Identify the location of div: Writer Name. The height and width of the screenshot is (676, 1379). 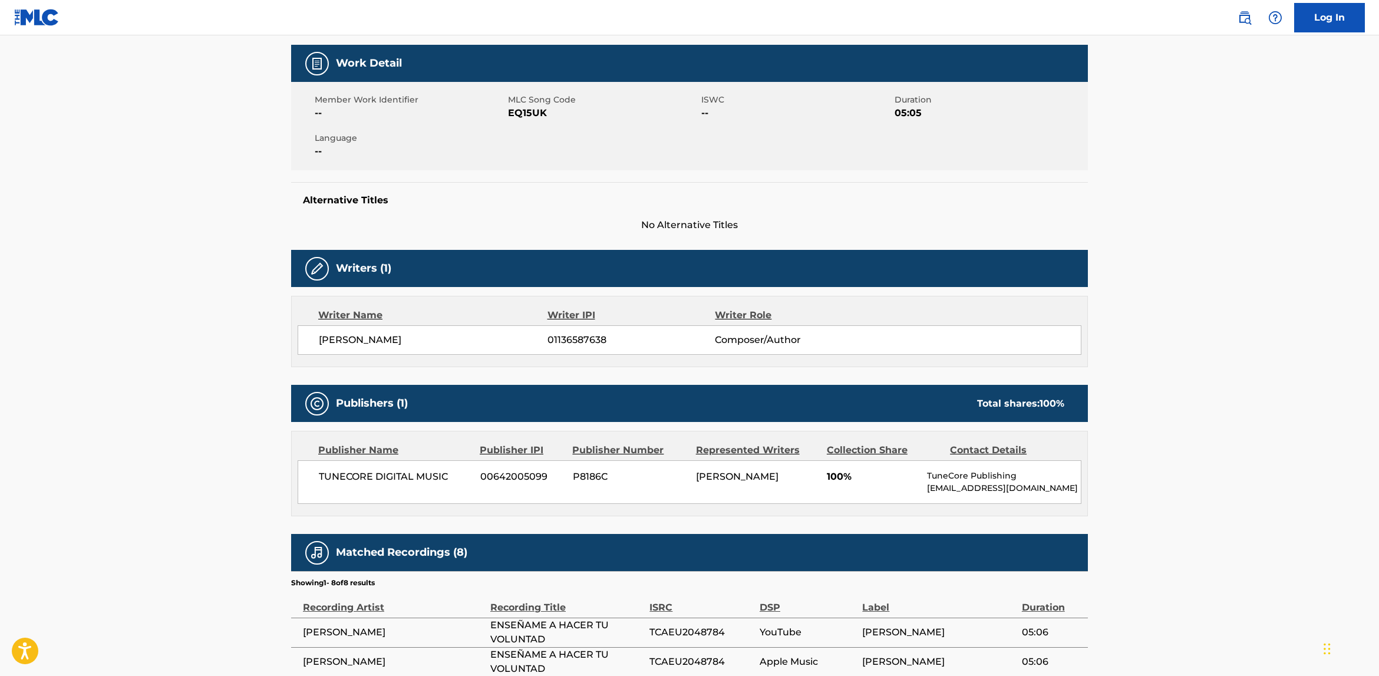
(432, 315).